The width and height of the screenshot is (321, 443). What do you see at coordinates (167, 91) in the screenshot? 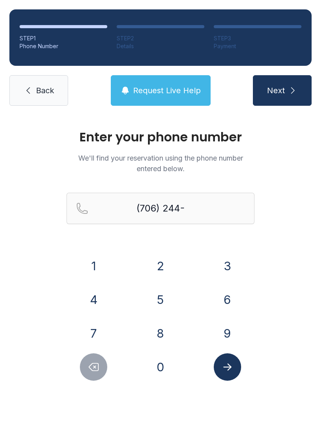
I see `span: Request Live Help` at bounding box center [167, 91].